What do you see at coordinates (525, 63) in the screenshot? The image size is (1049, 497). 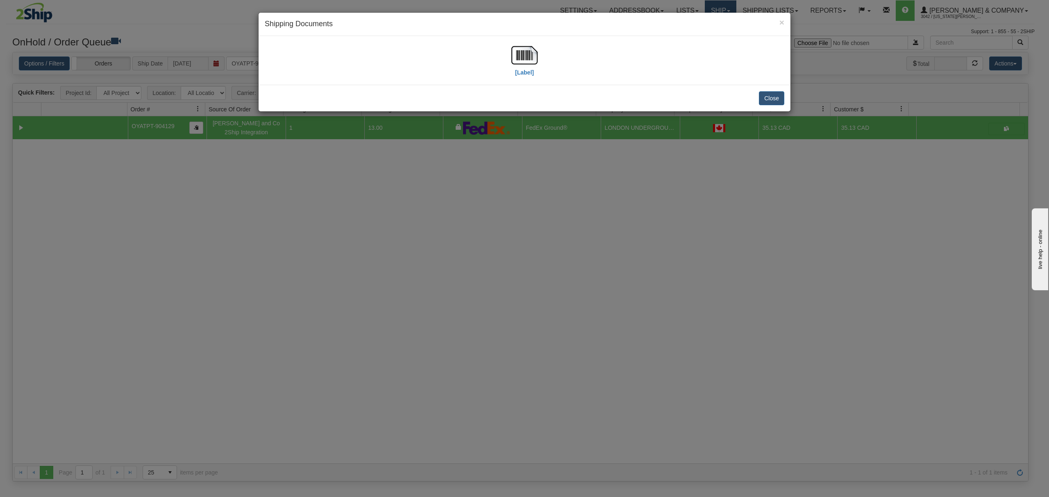 I see `a: [Label]` at bounding box center [525, 63].